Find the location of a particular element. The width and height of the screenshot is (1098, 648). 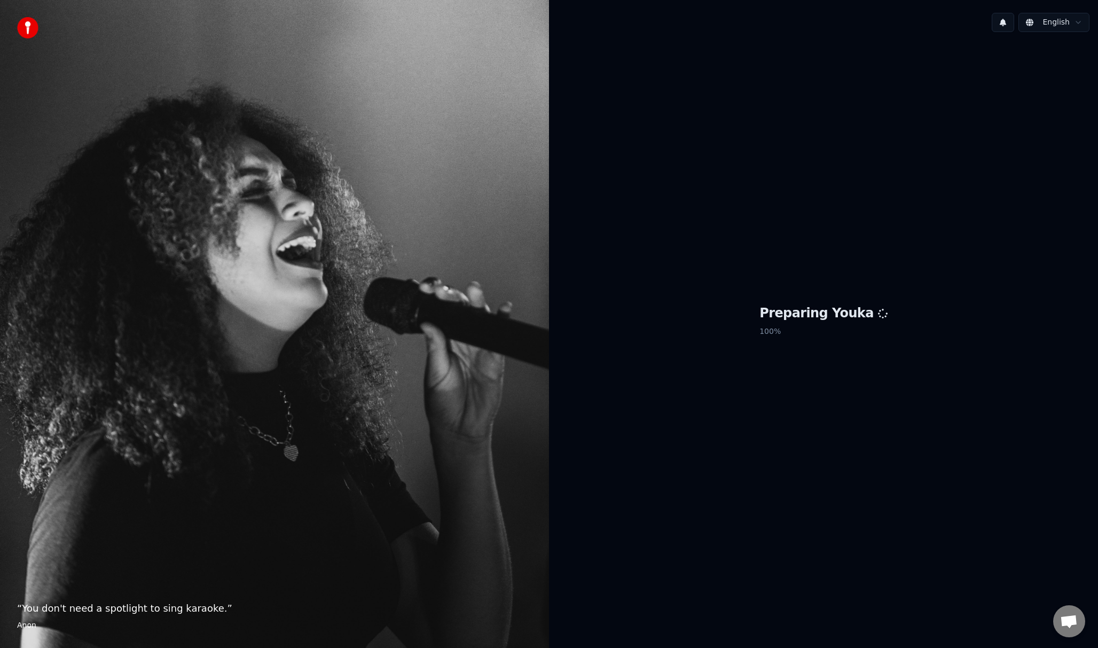

p: 100 % is located at coordinates (823, 332).